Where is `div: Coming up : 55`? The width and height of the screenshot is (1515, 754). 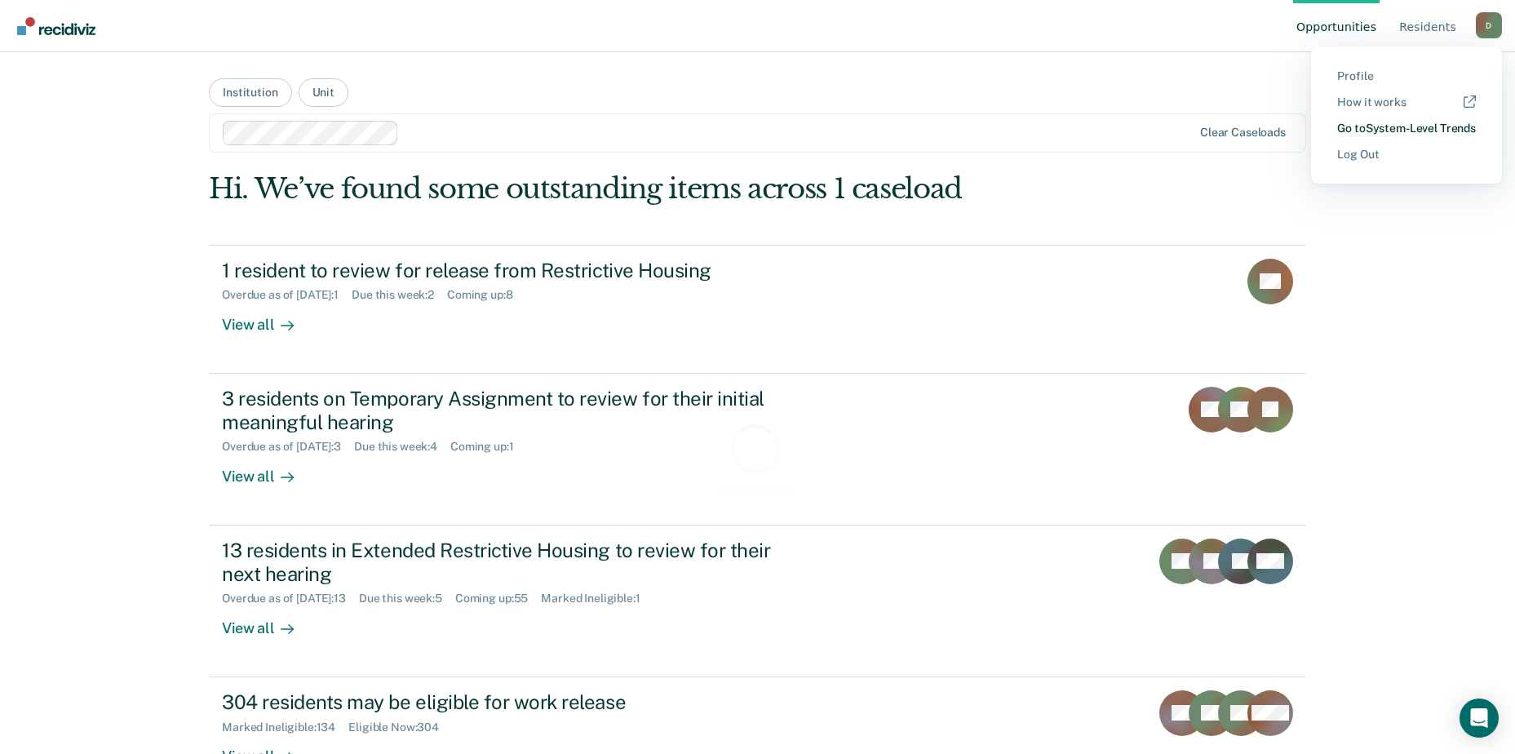 div: Coming up : 55 is located at coordinates (498, 598).